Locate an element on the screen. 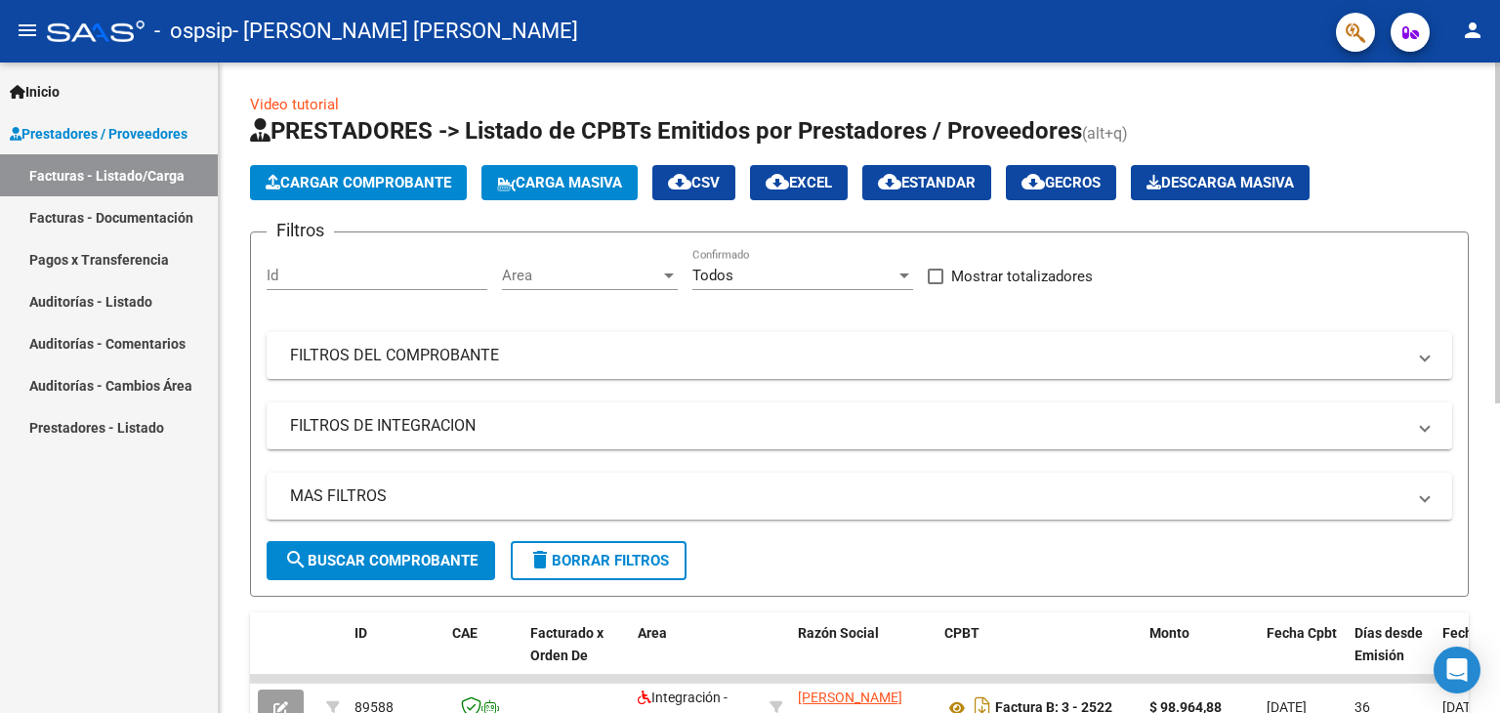 This screenshot has width=1500, height=713. datatable-header-cell: Razón Social is located at coordinates (863, 655).